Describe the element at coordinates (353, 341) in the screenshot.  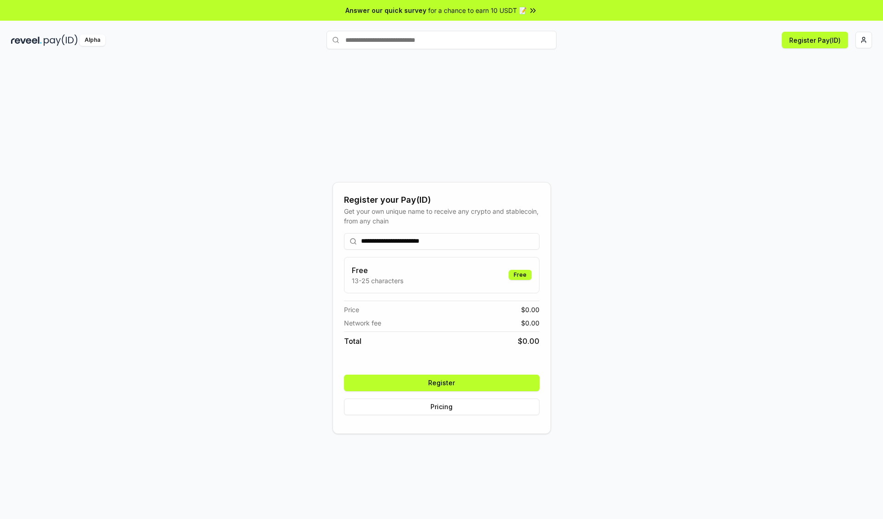
I see `span: Total` at that location.